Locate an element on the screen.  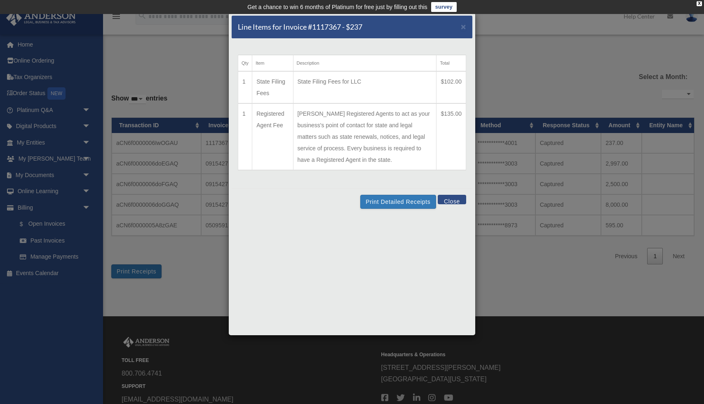
th: Item is located at coordinates (272, 63).